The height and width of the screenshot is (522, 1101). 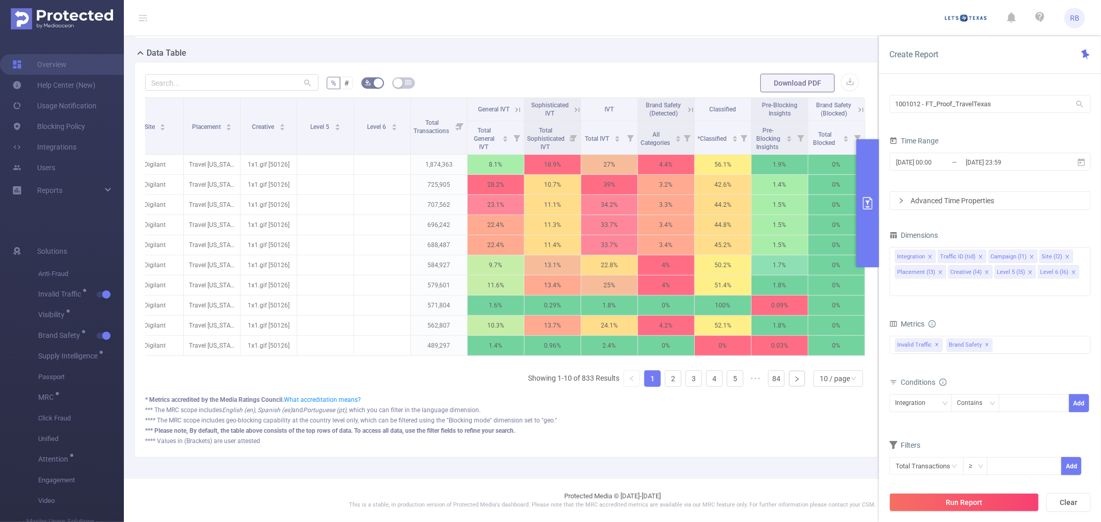 I want to click on a: 84, so click(x=776, y=379).